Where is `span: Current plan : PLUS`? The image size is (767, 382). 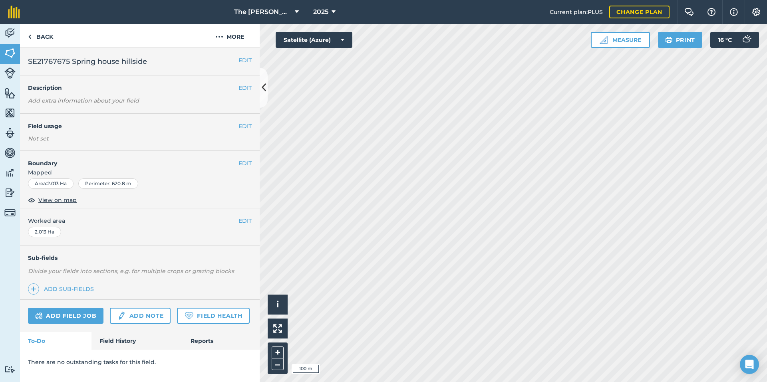 span: Current plan : PLUS is located at coordinates (576, 12).